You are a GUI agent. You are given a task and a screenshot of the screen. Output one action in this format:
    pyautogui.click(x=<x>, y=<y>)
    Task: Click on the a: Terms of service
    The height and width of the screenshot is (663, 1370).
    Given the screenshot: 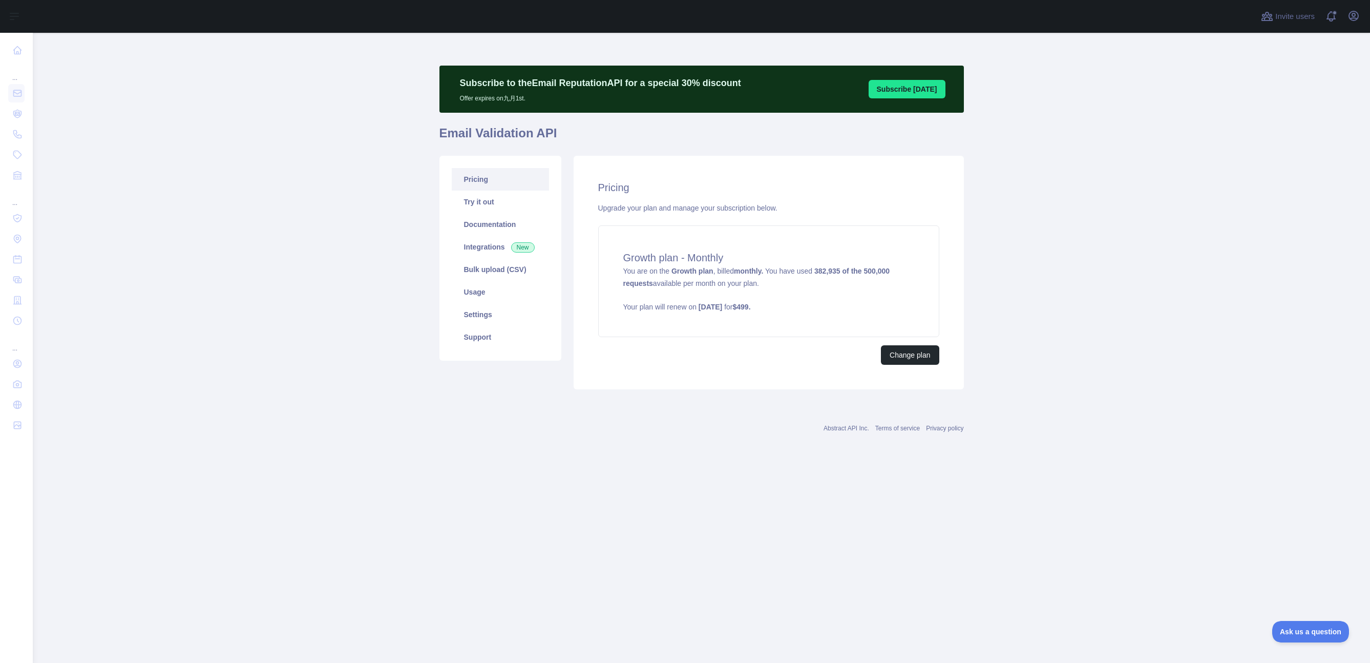 What is the action you would take?
    pyautogui.click(x=897, y=428)
    